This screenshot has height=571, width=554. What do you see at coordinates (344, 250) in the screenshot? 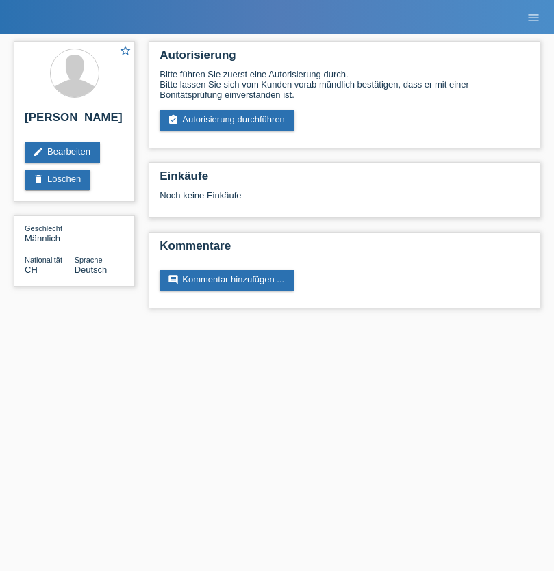
I see `h2: Kommentare` at bounding box center [344, 250].